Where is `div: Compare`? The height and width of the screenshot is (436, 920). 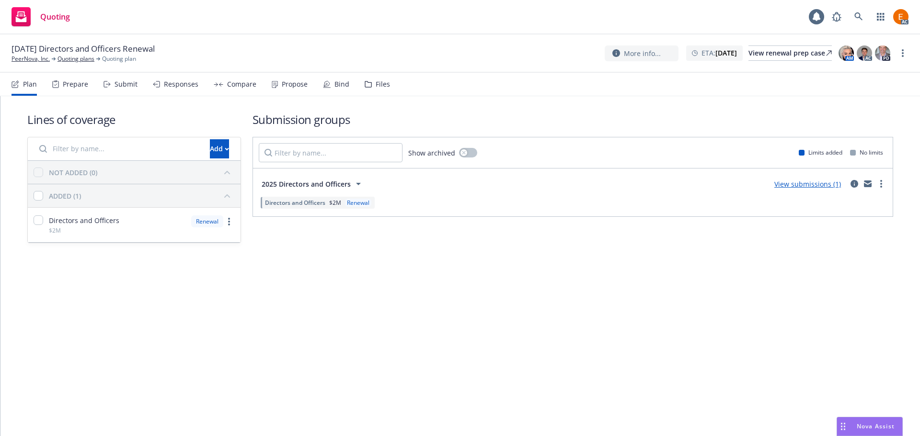 div: Compare is located at coordinates (241, 84).